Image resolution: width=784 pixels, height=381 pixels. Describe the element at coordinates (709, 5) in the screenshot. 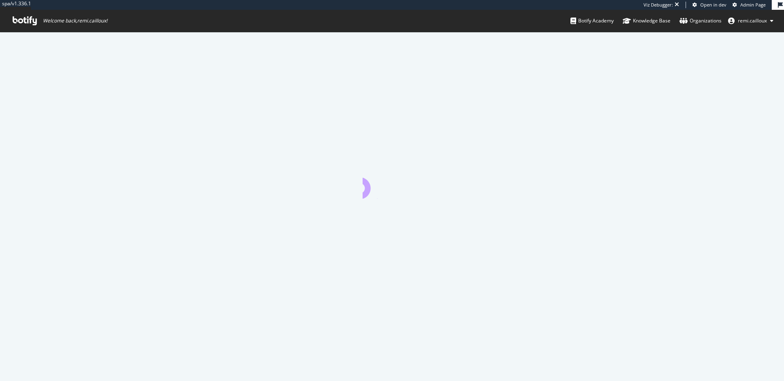

I see `a: Open in dev` at that location.